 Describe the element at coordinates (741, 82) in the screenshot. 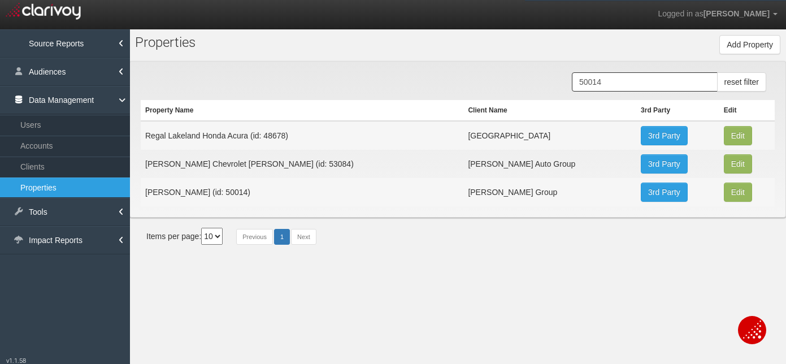

I see `button: reset filter` at that location.